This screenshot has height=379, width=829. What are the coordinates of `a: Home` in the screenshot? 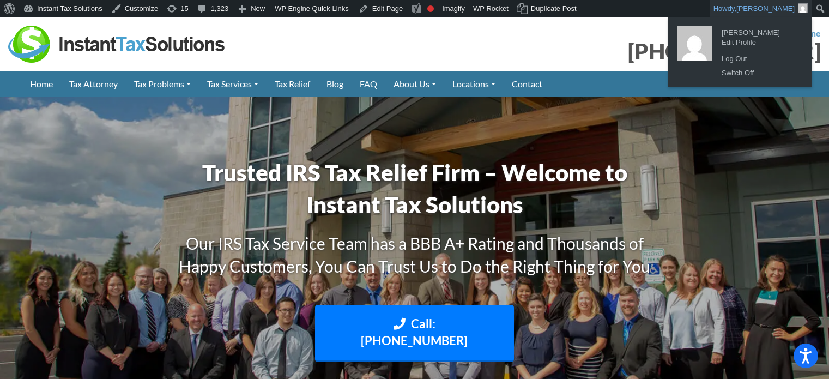 It's located at (41, 83).